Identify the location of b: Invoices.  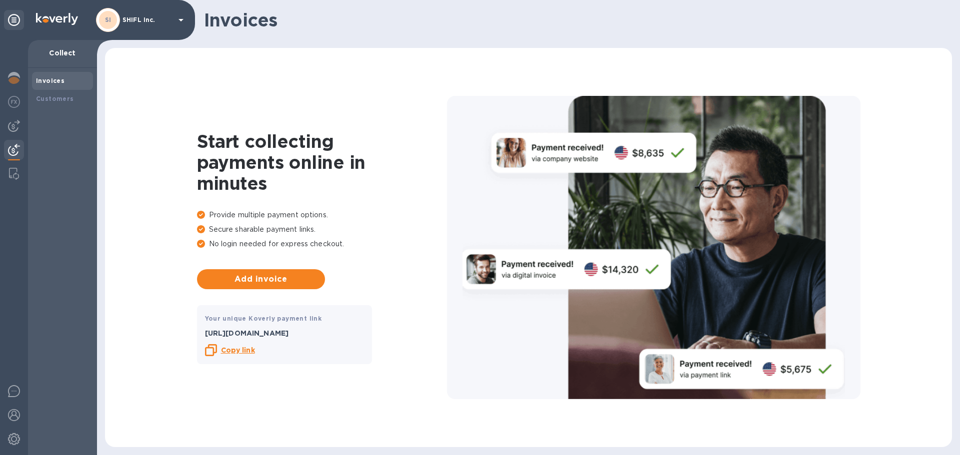
(50, 80).